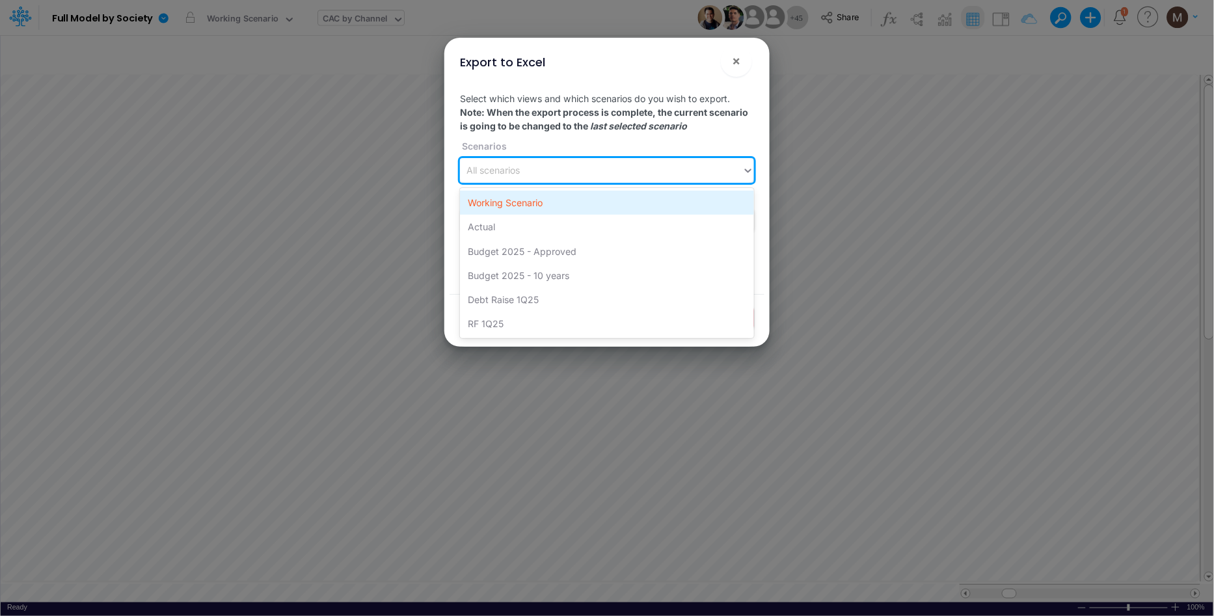 The width and height of the screenshot is (1214, 616). What do you see at coordinates (607, 187) in the screenshot?
I see `div: Select which views and which scenarios do you wish to export.` at bounding box center [607, 187].